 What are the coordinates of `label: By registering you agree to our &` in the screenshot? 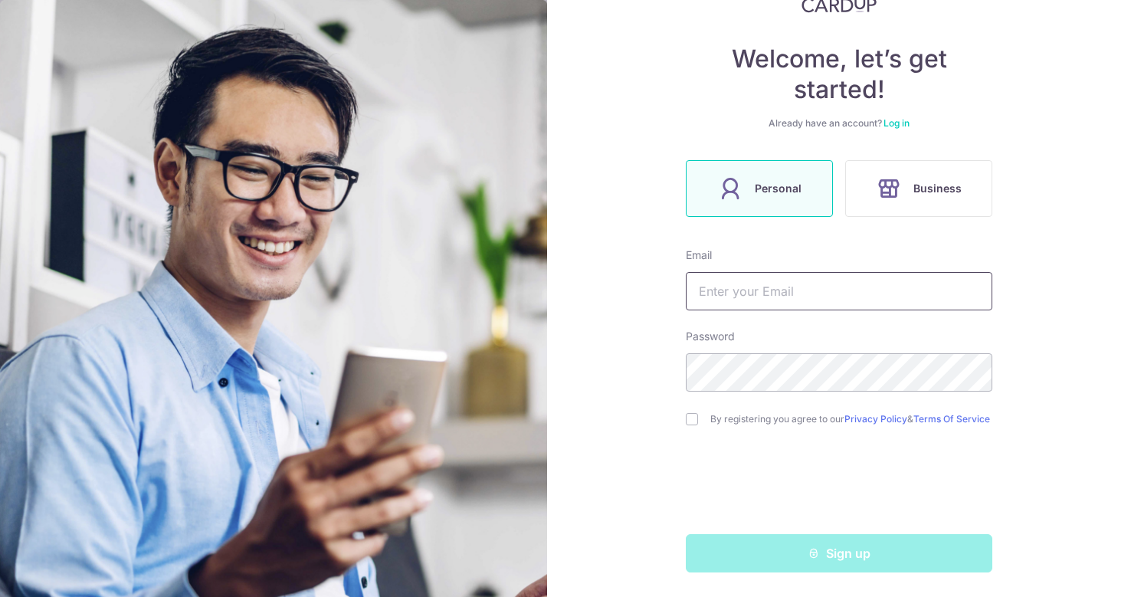 It's located at (852, 419).